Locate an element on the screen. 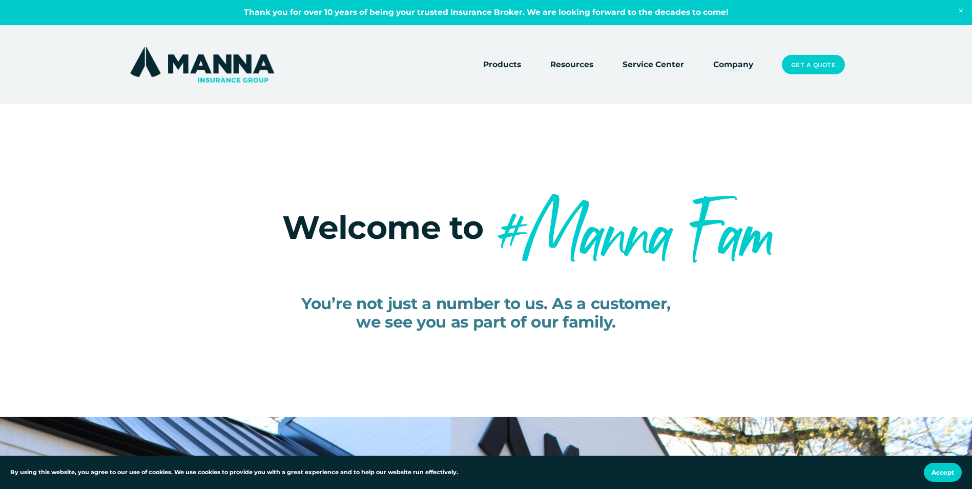 This screenshot has width=972, height=489. span: You’re not just a number to us. As a customer, we see you as part of our family. is located at coordinates (486, 312).